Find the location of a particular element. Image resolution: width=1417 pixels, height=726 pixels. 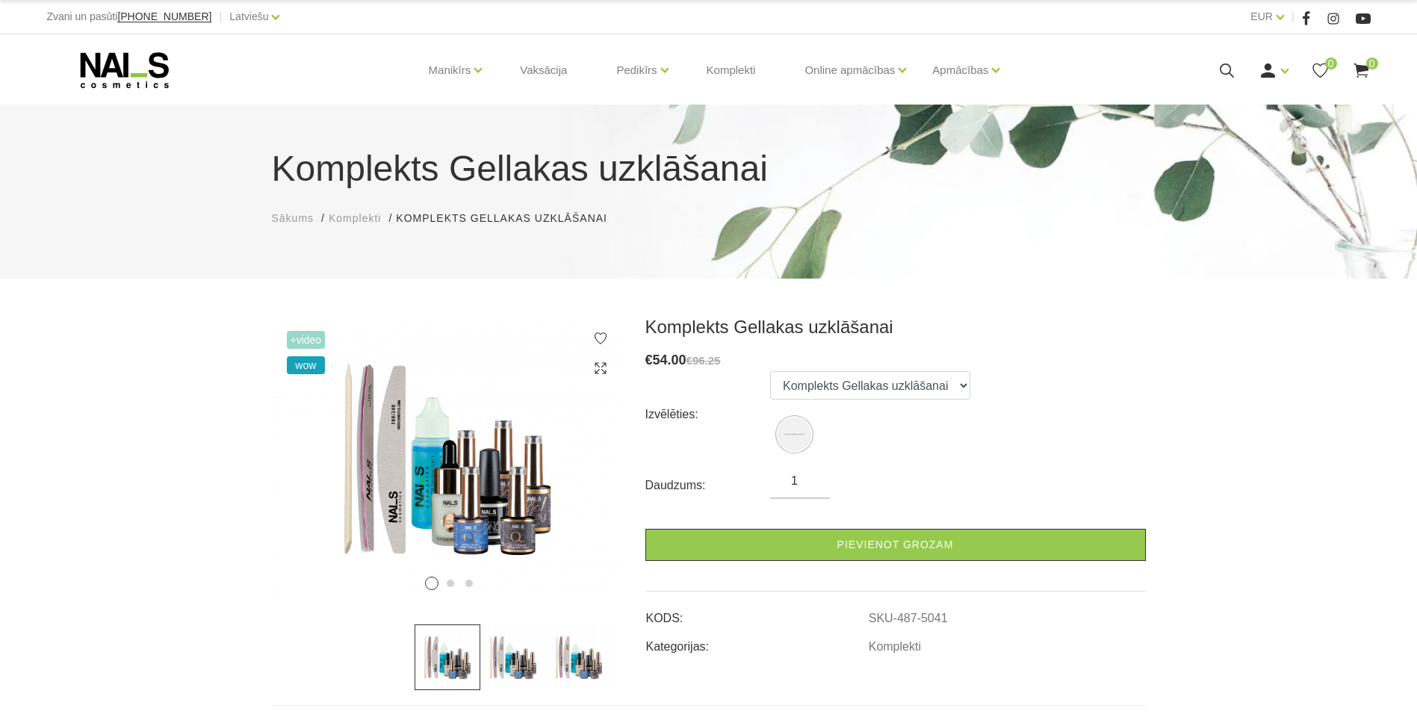

a: Pedikīrs is located at coordinates (637, 70).